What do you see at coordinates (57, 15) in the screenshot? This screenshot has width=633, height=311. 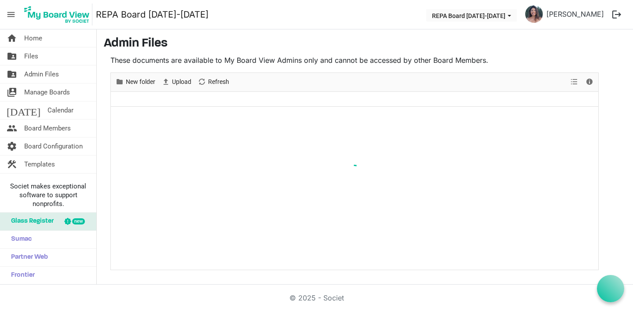 I see `img: My Board View Logo` at bounding box center [57, 15].